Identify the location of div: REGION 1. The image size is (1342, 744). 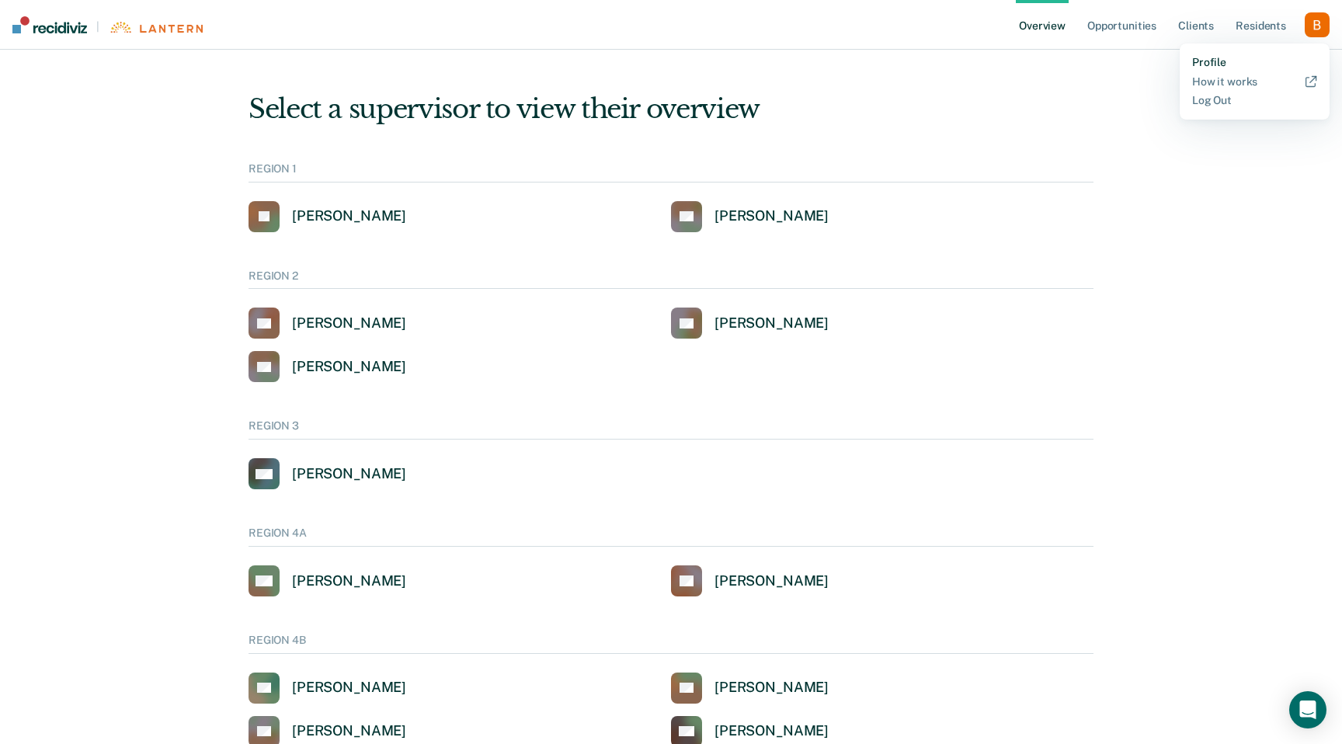
(671, 172).